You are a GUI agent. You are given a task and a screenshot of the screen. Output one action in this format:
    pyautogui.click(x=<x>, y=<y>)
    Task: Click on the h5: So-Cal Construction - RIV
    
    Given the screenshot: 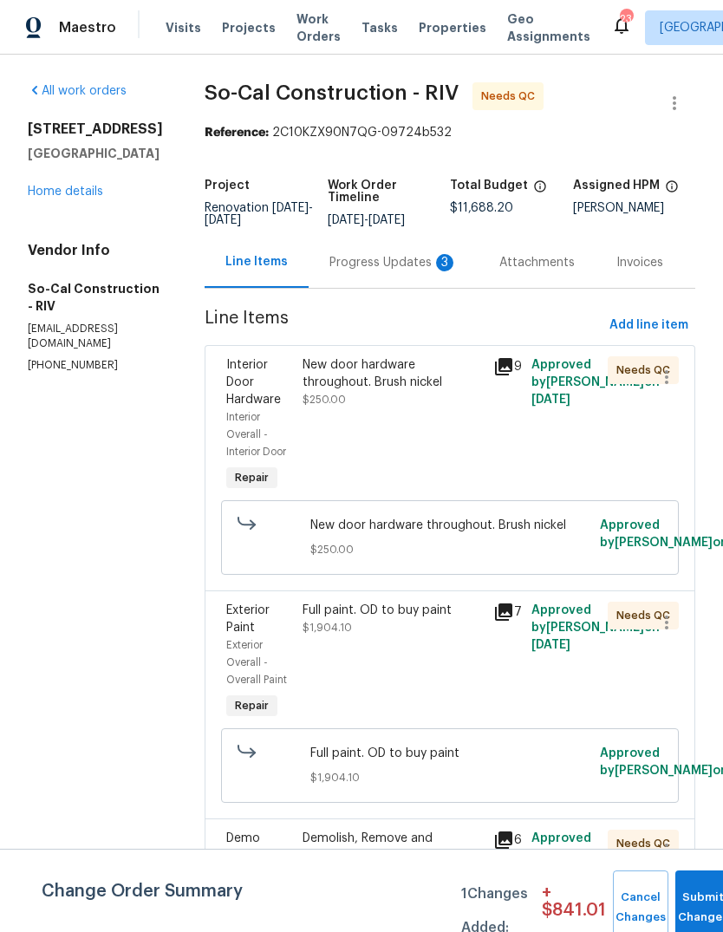 What is the action you would take?
    pyautogui.click(x=95, y=297)
    